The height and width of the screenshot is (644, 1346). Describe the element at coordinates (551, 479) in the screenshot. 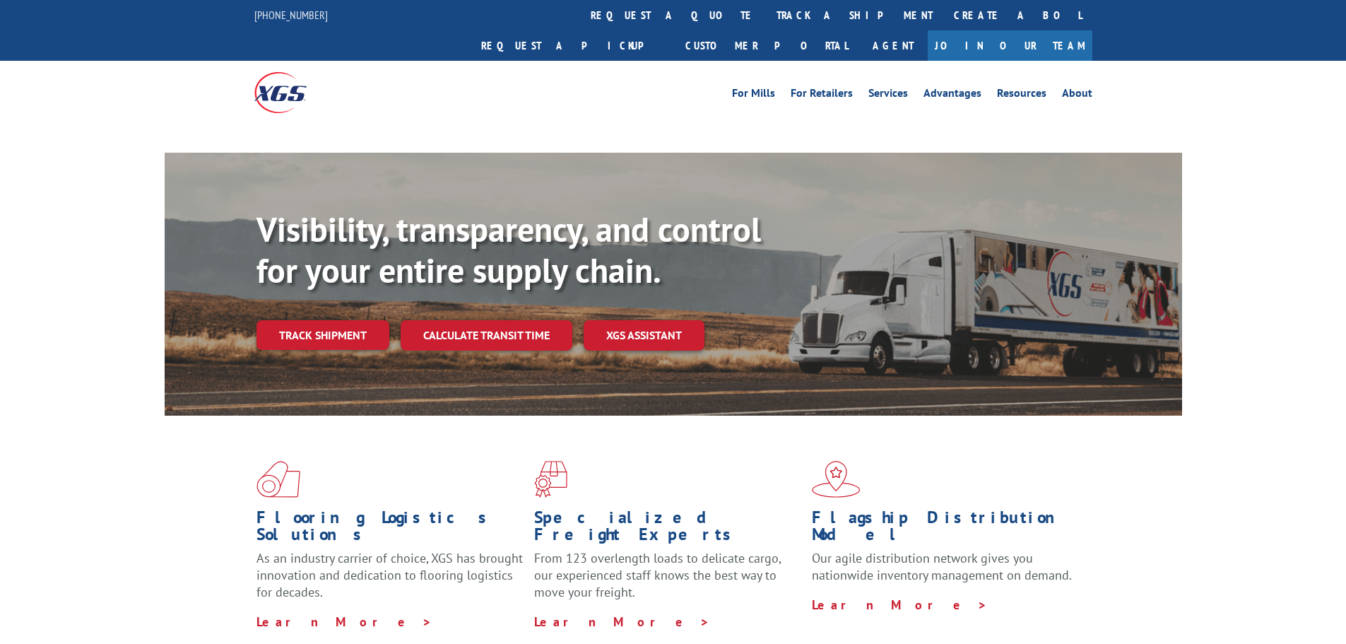

I see `img: xgs-icon-focused-on-flooring-red` at that location.